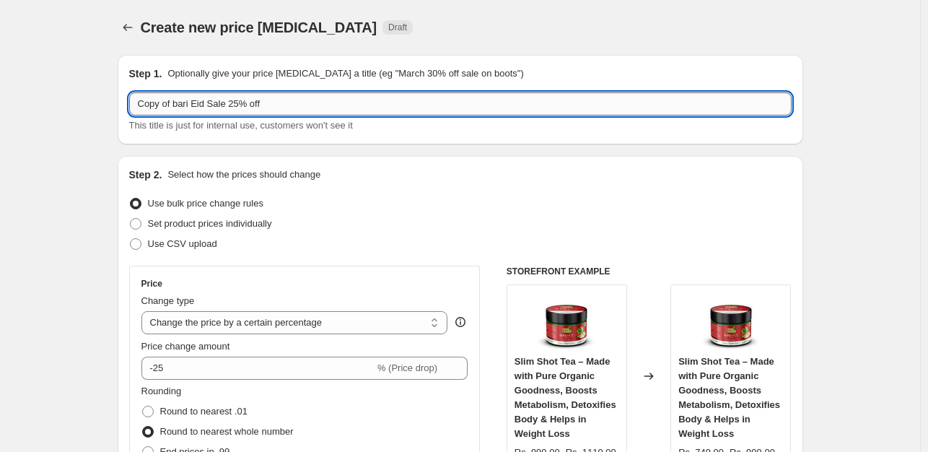  What do you see at coordinates (162, 390) in the screenshot?
I see `span: Rounding` at bounding box center [162, 390].